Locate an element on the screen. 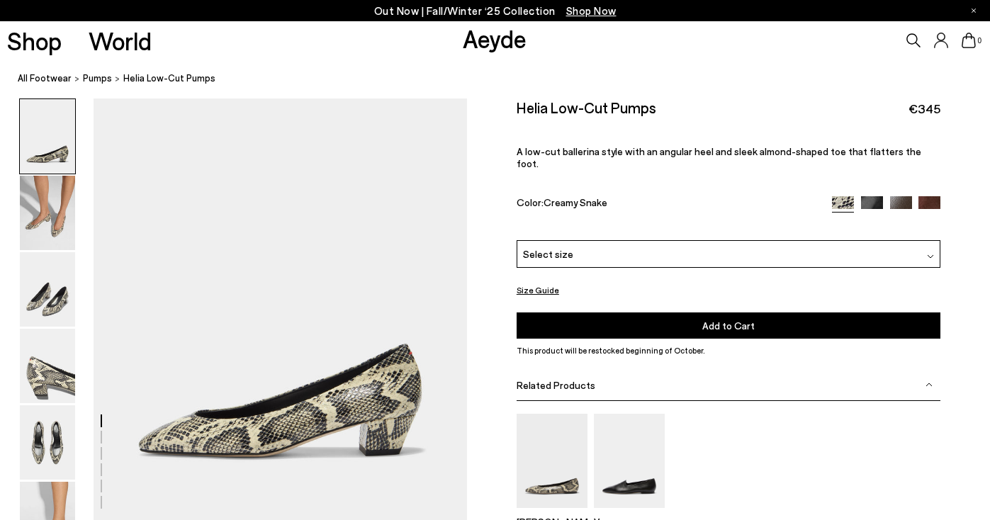  span: 0 is located at coordinates (980, 40).